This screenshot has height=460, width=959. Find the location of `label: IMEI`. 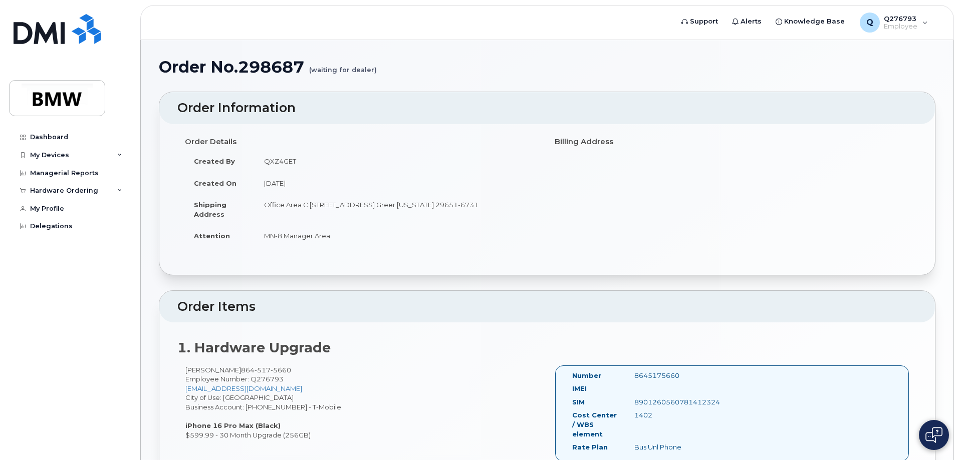

label: IMEI is located at coordinates (579, 389).